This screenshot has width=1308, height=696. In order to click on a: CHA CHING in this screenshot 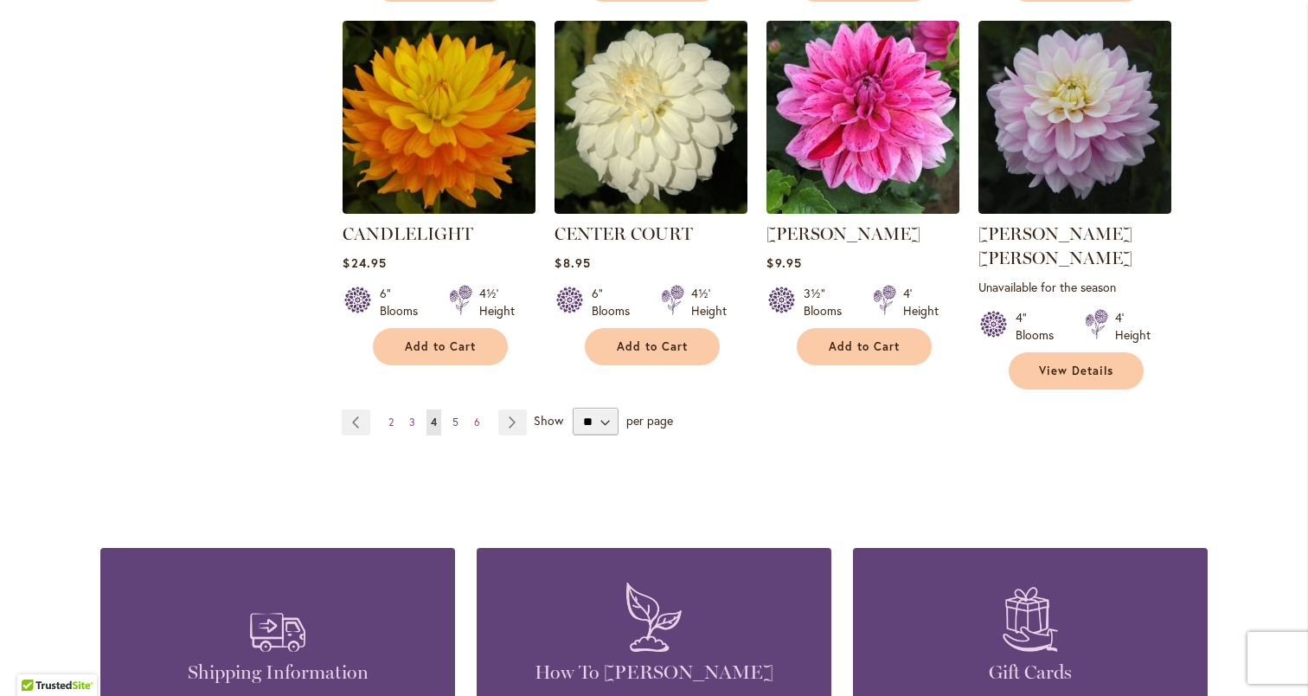, I will do `click(863, 209)`.